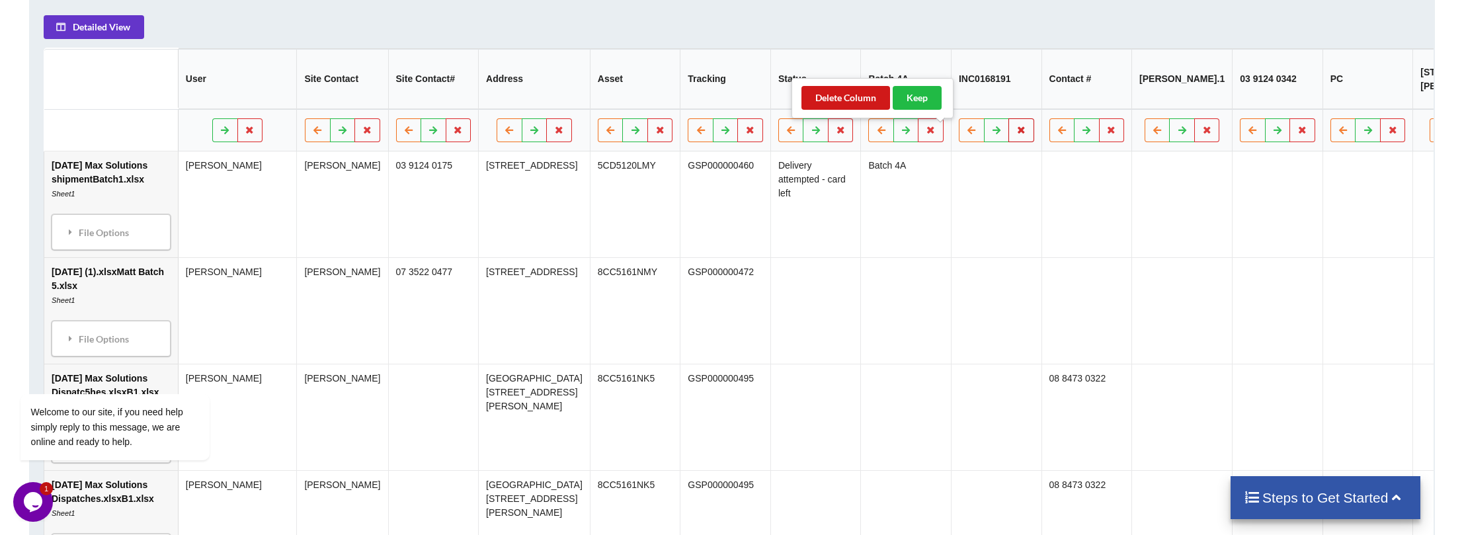 Image resolution: width=1464 pixels, height=535 pixels. What do you see at coordinates (1278, 79) in the screenshot?
I see `th: 03 9124 0342` at bounding box center [1278, 79].